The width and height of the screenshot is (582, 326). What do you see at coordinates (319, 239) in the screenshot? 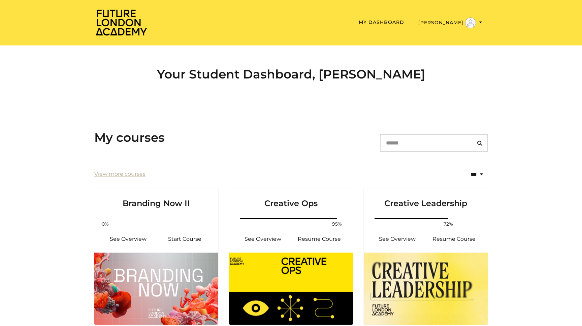
I see `a: Creative Ops: Resume Course` at bounding box center [319, 239].